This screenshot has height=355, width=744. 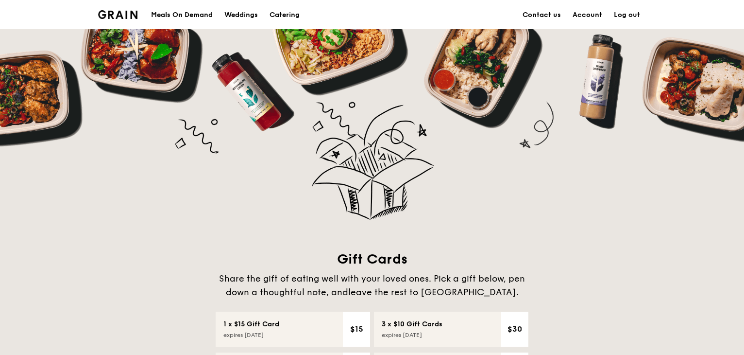 I want to click on div: 3 x $10 Gift Cards, so click(x=412, y=324).